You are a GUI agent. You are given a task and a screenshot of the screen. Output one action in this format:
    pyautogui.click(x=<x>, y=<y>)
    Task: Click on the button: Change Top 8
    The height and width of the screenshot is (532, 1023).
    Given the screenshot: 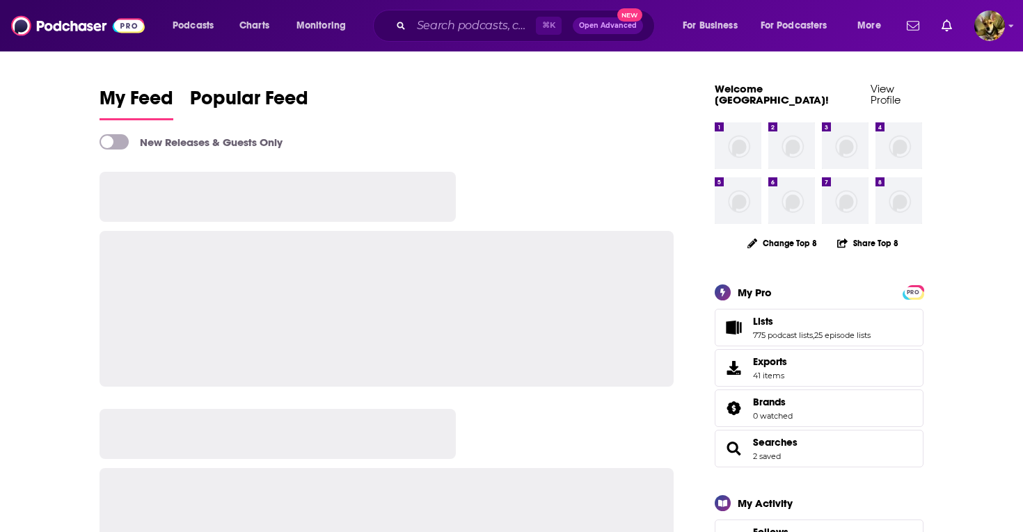 What is the action you would take?
    pyautogui.click(x=782, y=243)
    